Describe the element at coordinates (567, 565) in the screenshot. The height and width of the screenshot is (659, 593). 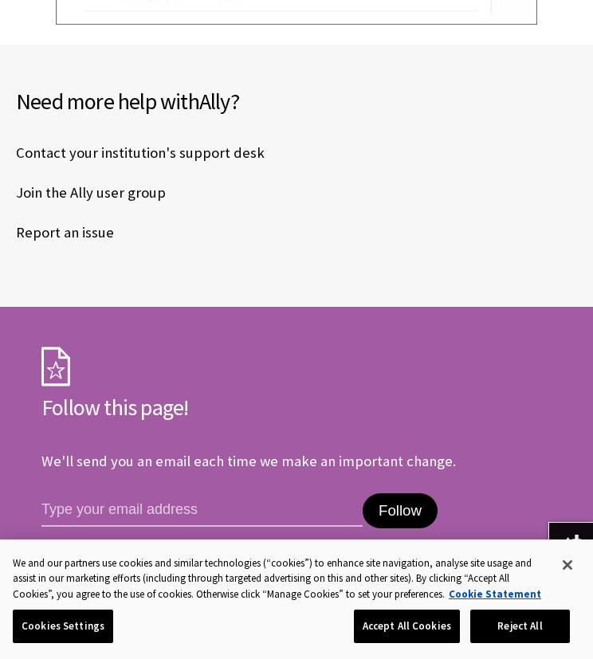
I see `button: Close` at that location.